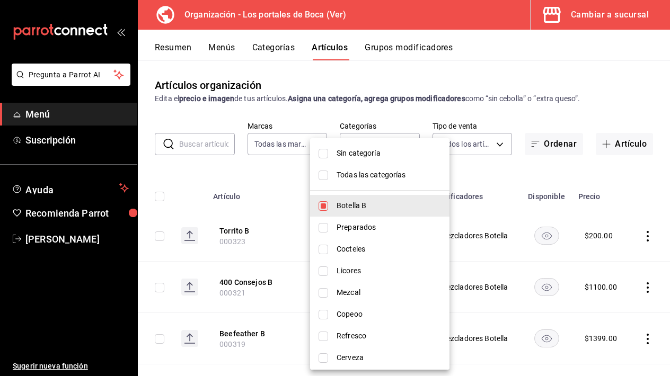  Describe the element at coordinates (388, 358) in the screenshot. I see `span: Cerveza` at that location.